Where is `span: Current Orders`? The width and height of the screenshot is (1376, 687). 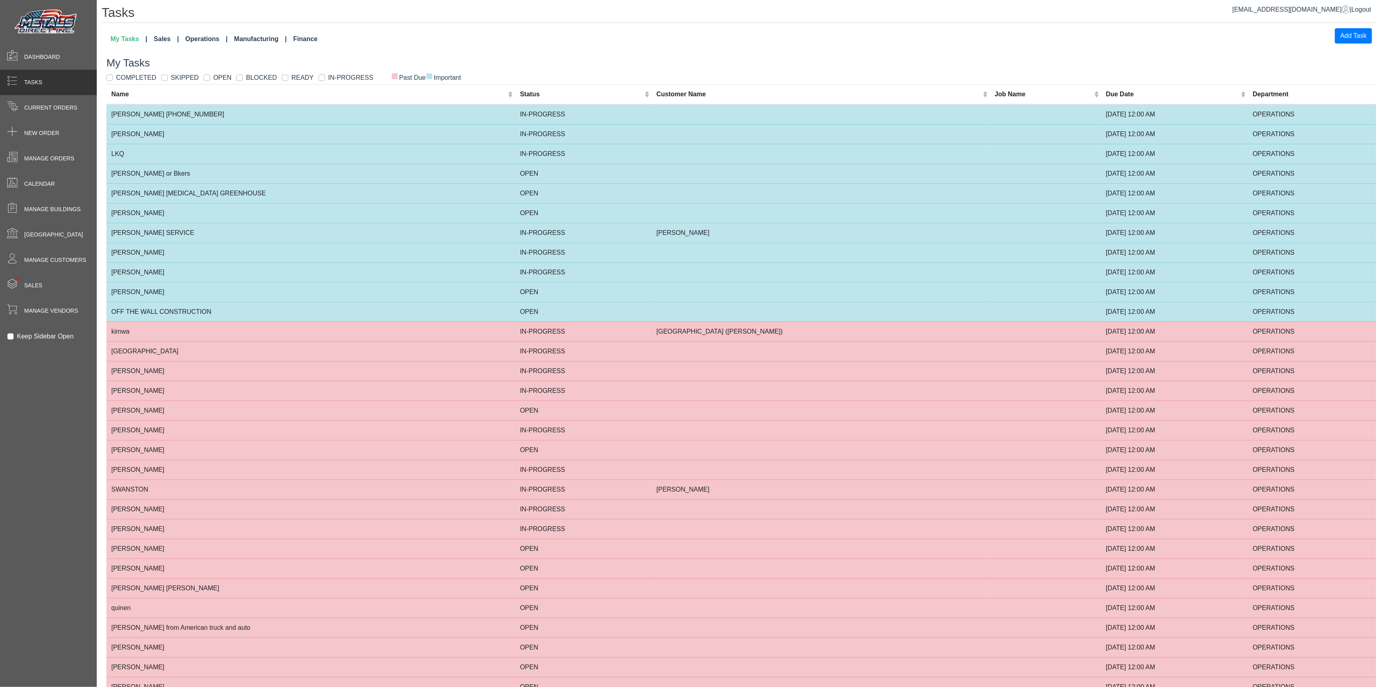
span: Current Orders is located at coordinates (51, 108).